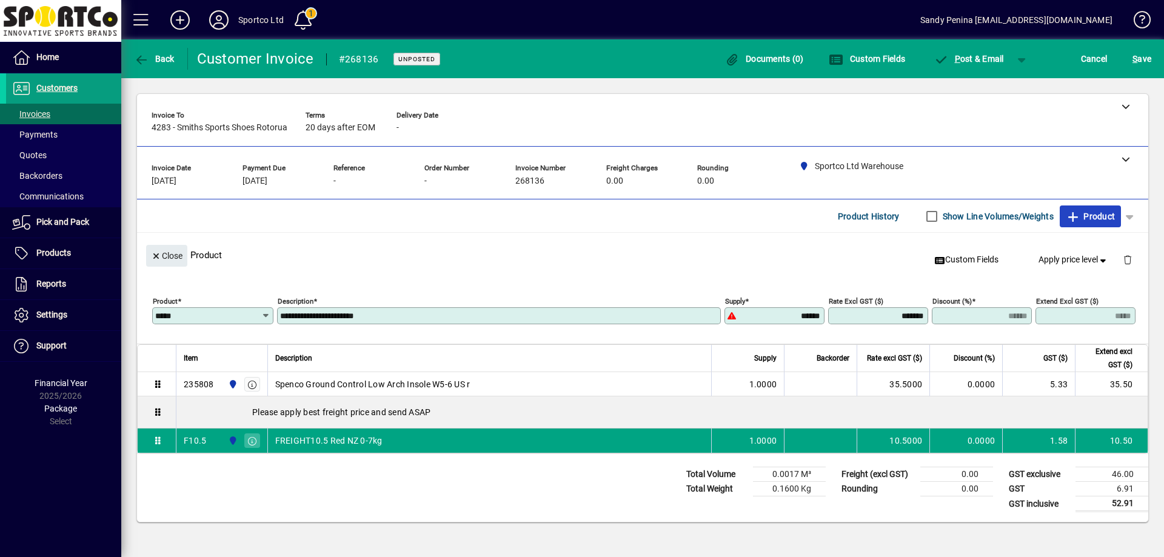 The image size is (1164, 557). What do you see at coordinates (154, 59) in the screenshot?
I see `button: Back` at bounding box center [154, 59].